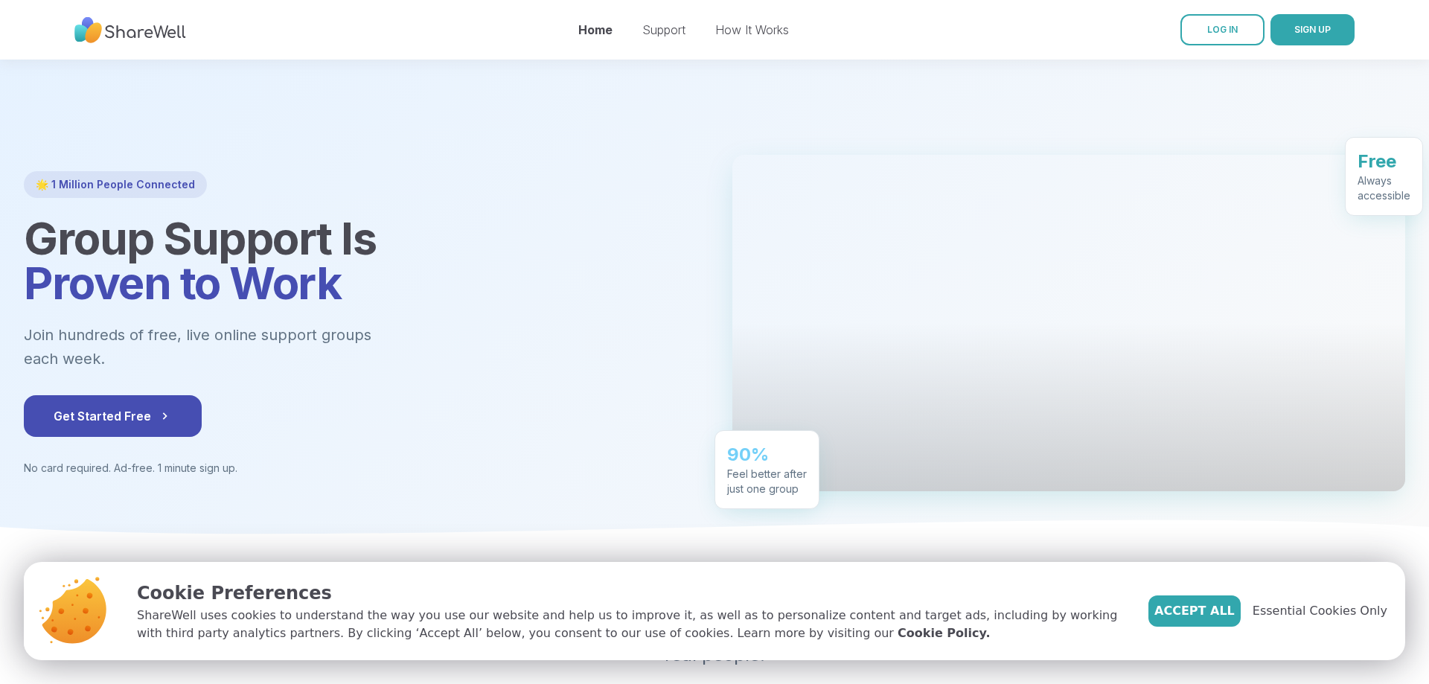 The image size is (1429, 684). What do you see at coordinates (1313, 30) in the screenshot?
I see `button: SIGN UP` at bounding box center [1313, 30].